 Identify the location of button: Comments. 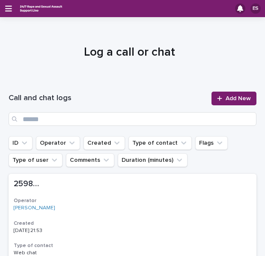
(90, 160).